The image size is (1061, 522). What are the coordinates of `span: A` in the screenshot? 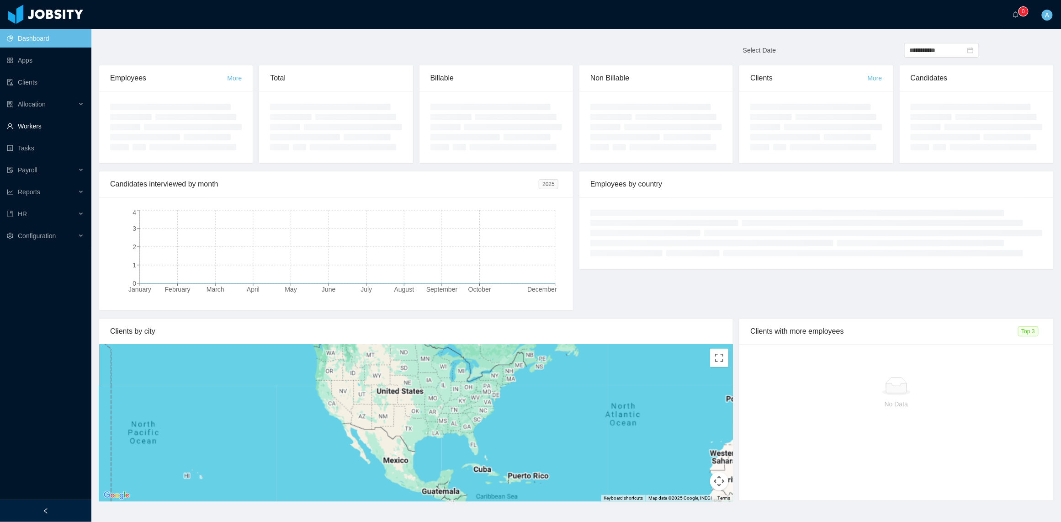 It's located at (1047, 15).